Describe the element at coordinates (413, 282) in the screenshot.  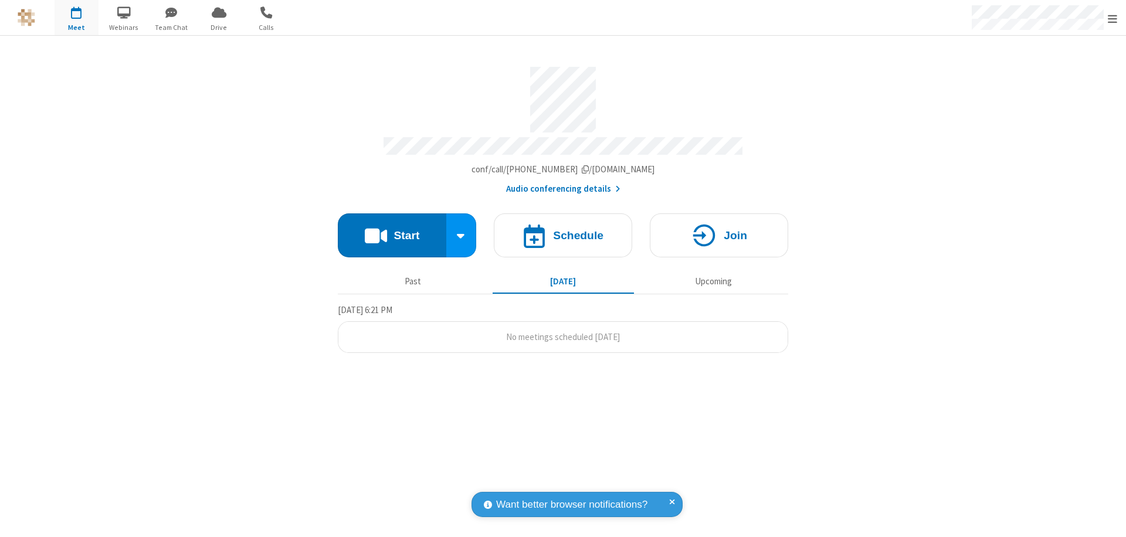
I see `button: Past` at that location.